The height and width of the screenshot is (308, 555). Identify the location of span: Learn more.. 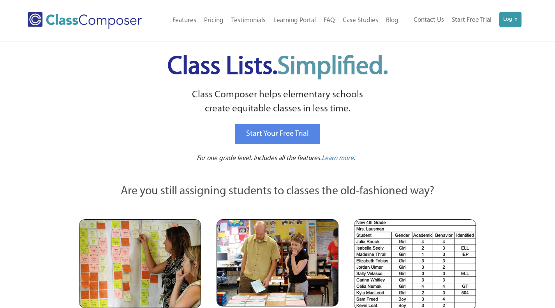
(339, 158).